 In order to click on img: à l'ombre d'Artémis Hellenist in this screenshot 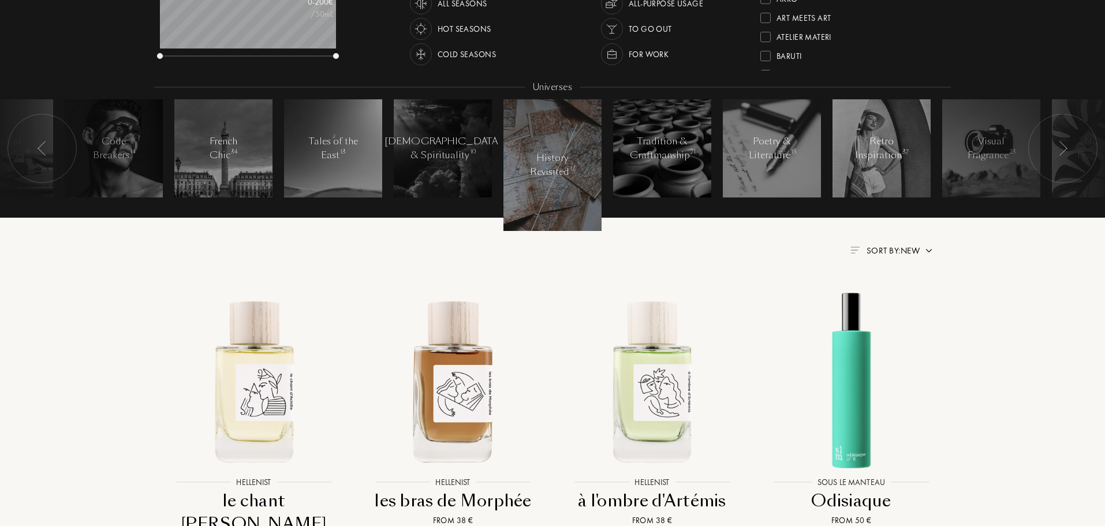, I will do `click(652, 380)`.